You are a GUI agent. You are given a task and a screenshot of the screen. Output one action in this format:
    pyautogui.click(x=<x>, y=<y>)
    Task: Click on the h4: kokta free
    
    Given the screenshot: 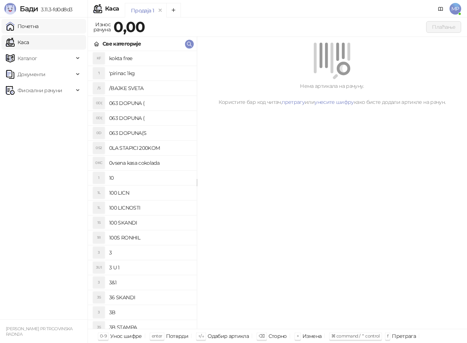 What is the action you would take?
    pyautogui.click(x=150, y=58)
    